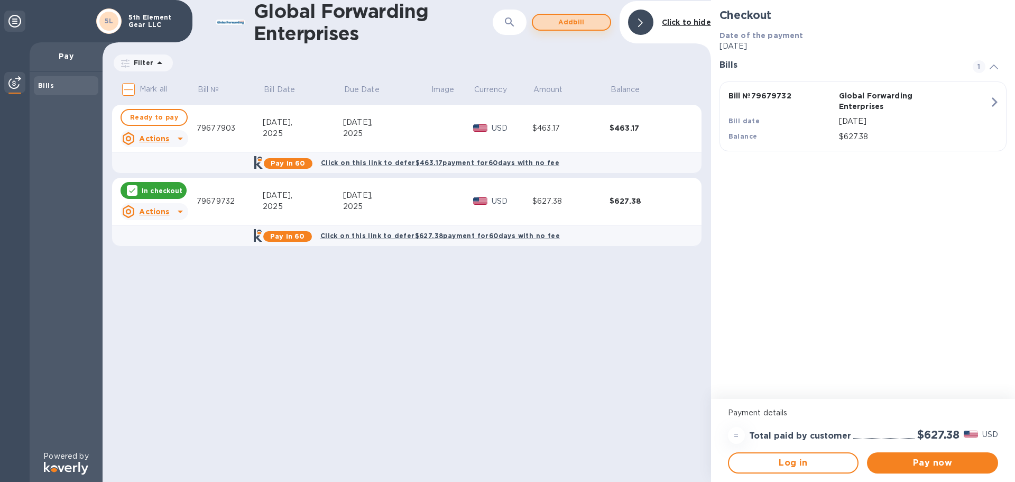 The height and width of the screenshot is (482, 1015). What do you see at coordinates (979, 67) in the screenshot?
I see `span: 1` at bounding box center [979, 67].